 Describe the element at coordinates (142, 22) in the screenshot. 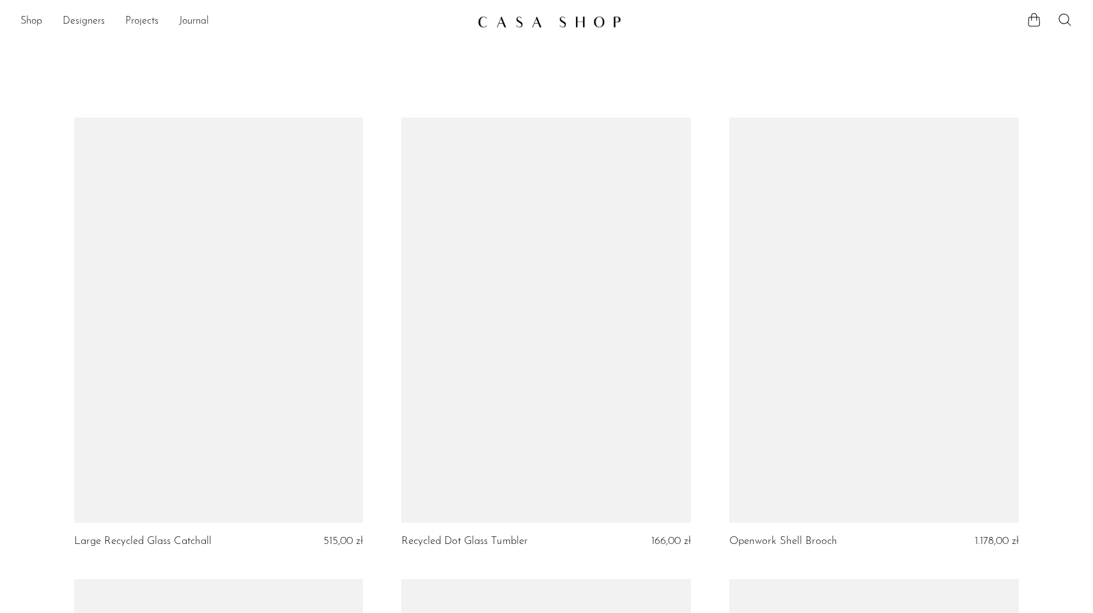

I see `a: Projects` at that location.